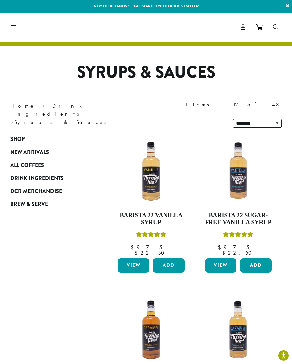 The width and height of the screenshot is (292, 364). What do you see at coordinates (276, 27) in the screenshot?
I see `a: Search` at bounding box center [276, 27].